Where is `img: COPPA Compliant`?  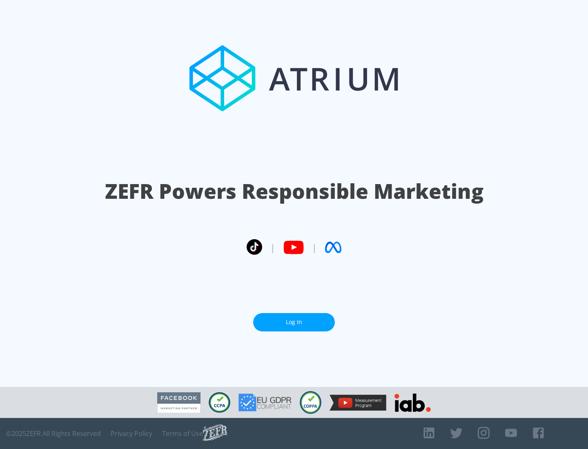
img: COPPA Compliant is located at coordinates (310, 402).